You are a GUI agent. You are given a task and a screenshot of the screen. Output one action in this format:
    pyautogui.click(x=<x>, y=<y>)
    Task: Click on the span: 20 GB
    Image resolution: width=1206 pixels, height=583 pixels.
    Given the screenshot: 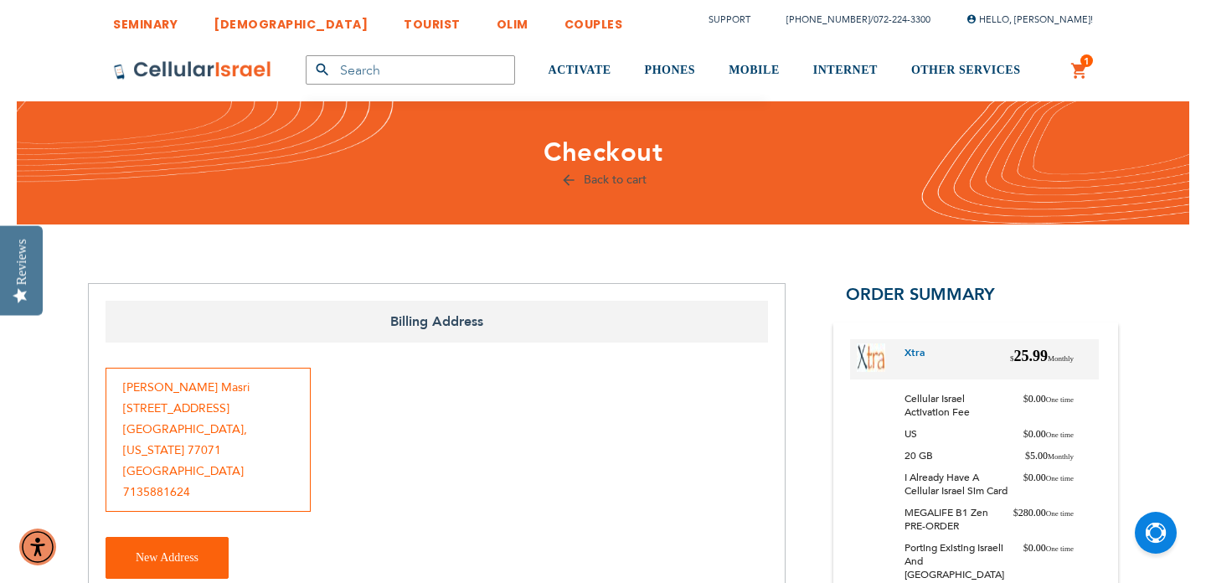 What is the action you would take?
    pyautogui.click(x=924, y=455)
    